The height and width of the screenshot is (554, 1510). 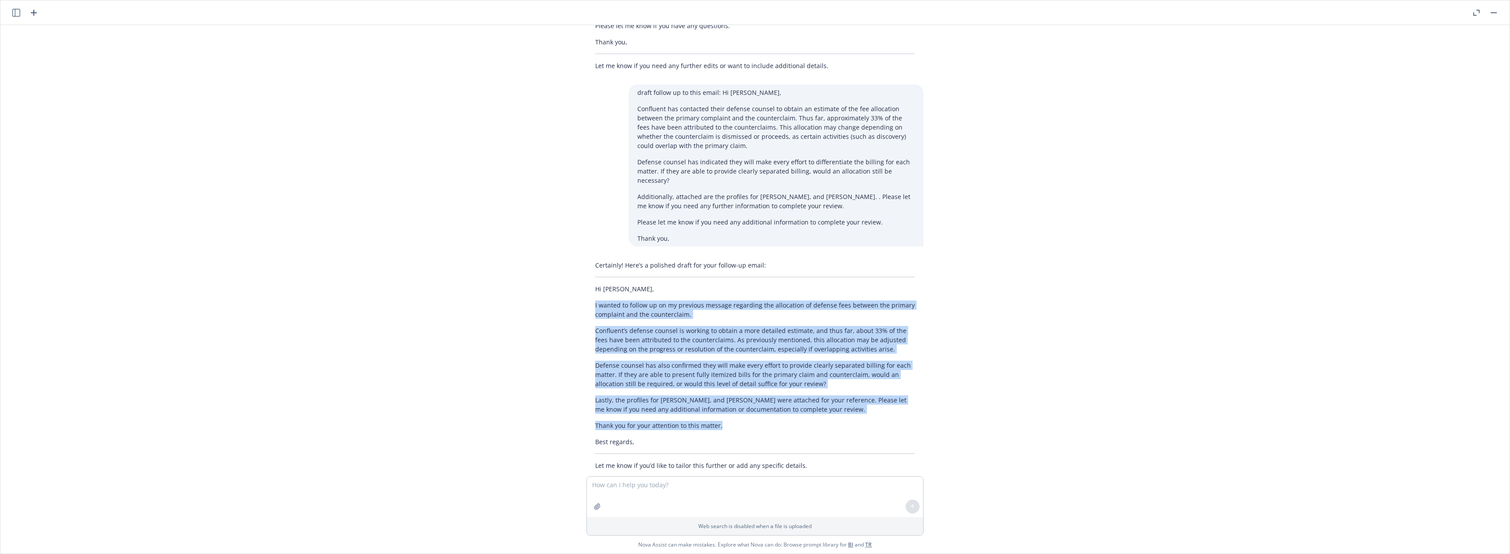 What do you see at coordinates (755, 374) in the screenshot?
I see `p: Defense counsel has also confirmed they will make every effort to provide clearly separated billi...` at bounding box center [755, 374].